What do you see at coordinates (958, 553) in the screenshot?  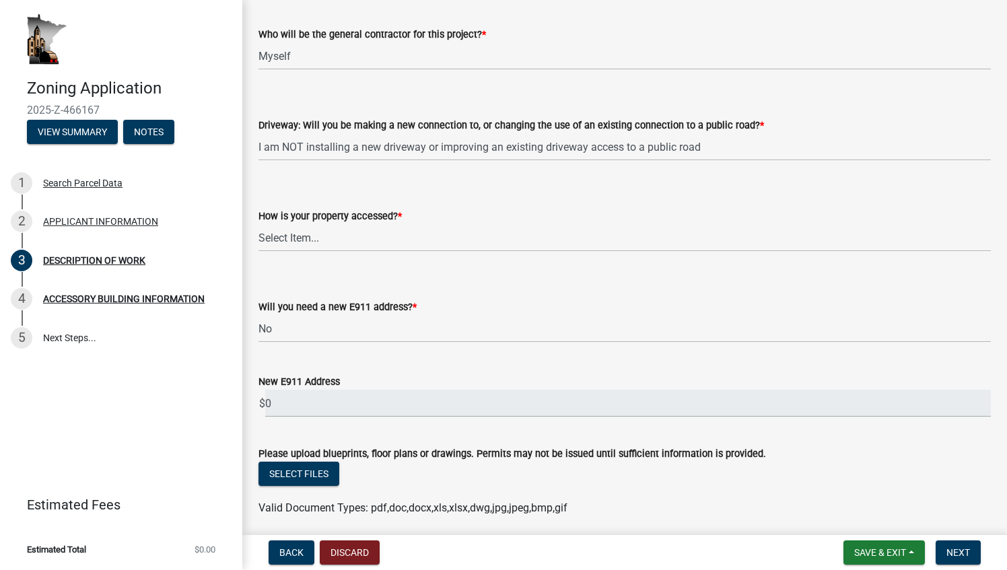 I see `button: Next` at bounding box center [958, 553].